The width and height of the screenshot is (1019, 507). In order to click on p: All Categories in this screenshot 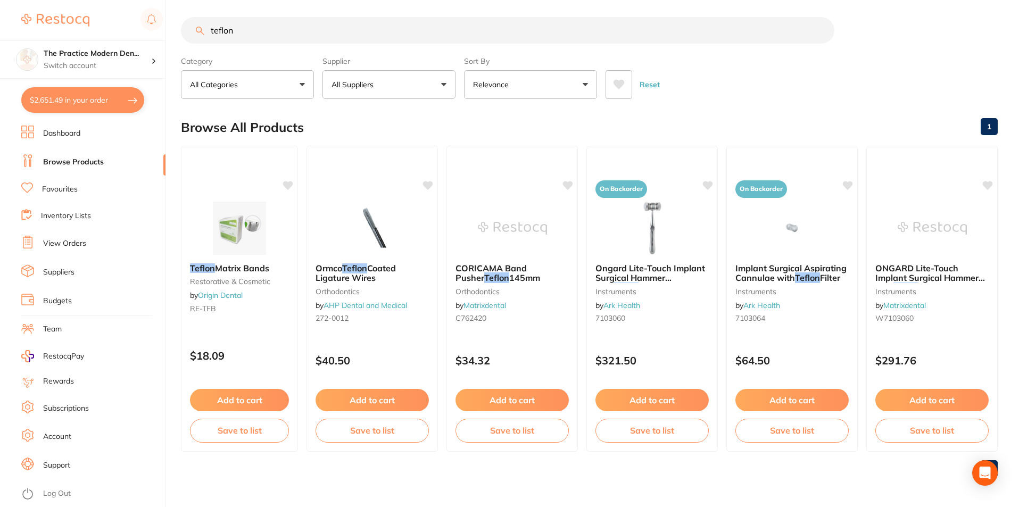, I will do `click(216, 85)`.